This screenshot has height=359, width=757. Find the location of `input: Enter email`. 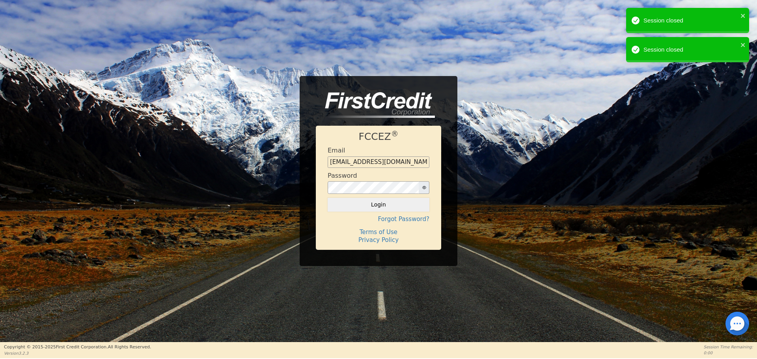

input: Enter email is located at coordinates (379, 162).